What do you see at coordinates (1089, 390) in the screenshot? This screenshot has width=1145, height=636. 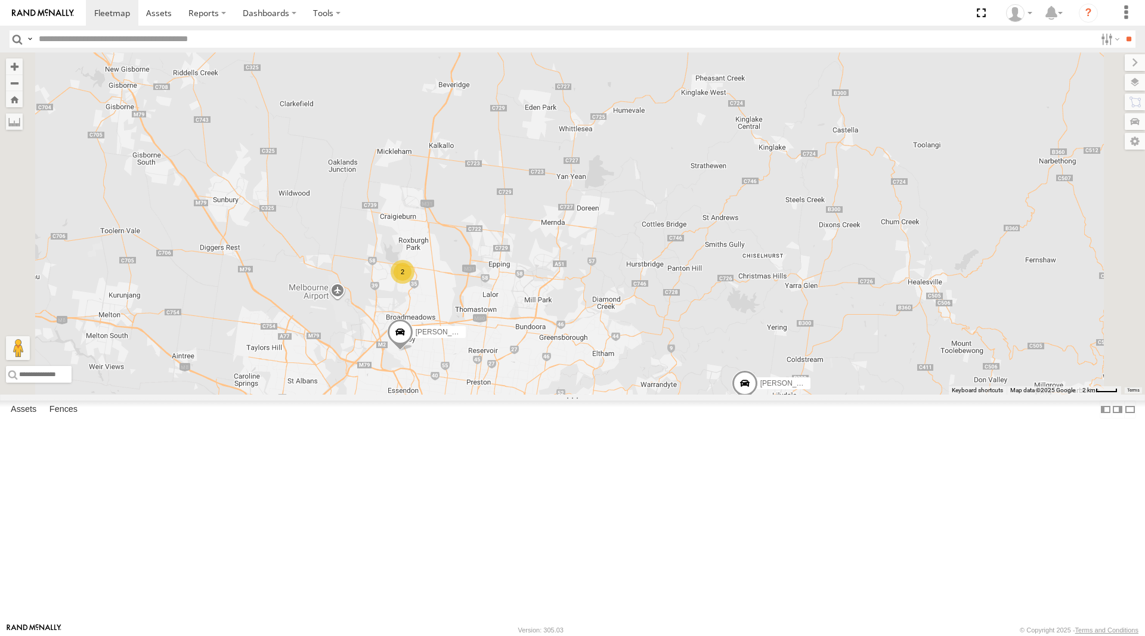 I see `span: 2 km` at bounding box center [1089, 390].